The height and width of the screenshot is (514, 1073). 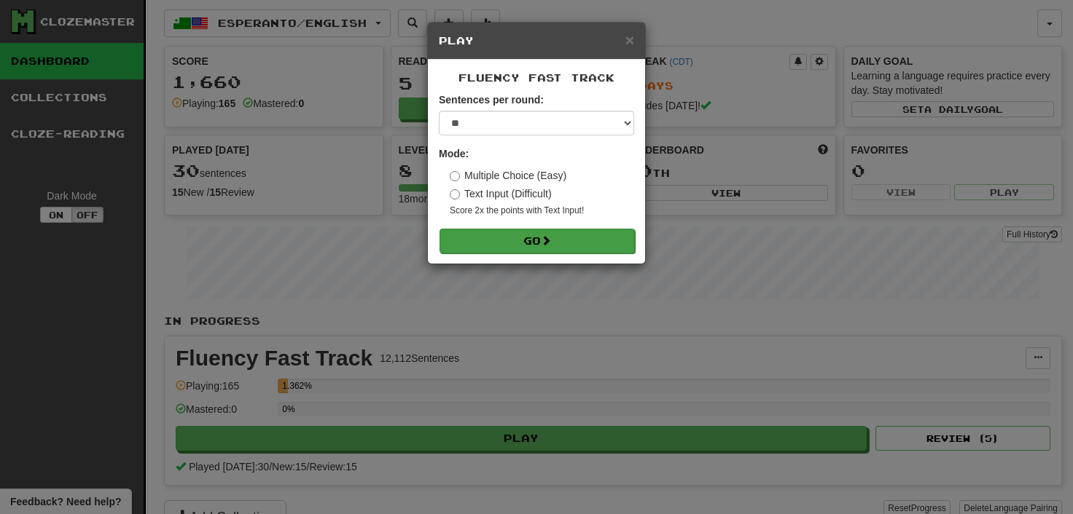 I want to click on label: Text Input (Difficult), so click(x=501, y=194).